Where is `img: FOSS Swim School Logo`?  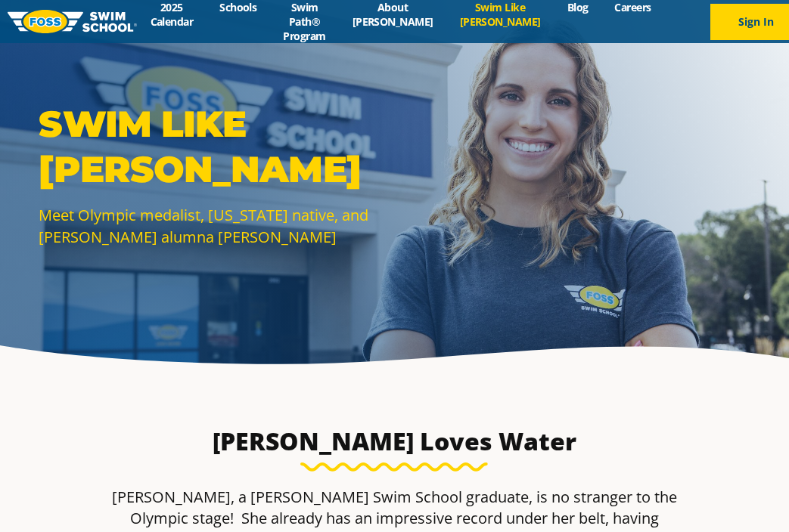 img: FOSS Swim School Logo is located at coordinates (72, 21).